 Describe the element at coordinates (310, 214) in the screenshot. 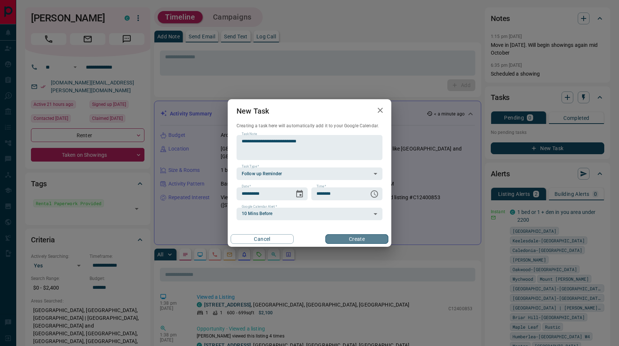

I see `div: 10 Mins Before` at that location.